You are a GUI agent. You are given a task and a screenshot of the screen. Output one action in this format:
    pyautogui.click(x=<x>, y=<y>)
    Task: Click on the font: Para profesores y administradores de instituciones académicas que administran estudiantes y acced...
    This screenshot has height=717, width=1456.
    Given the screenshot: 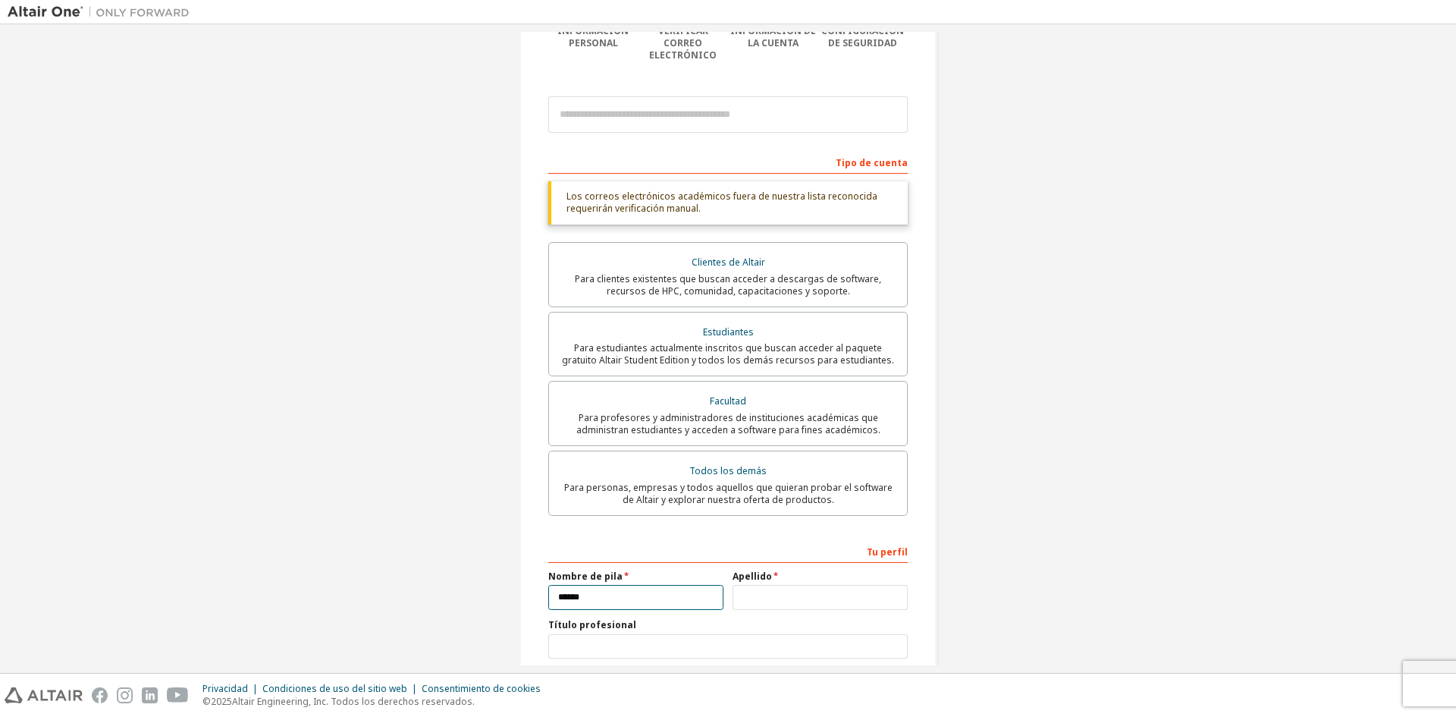 What is the action you would take?
    pyautogui.click(x=728, y=423)
    